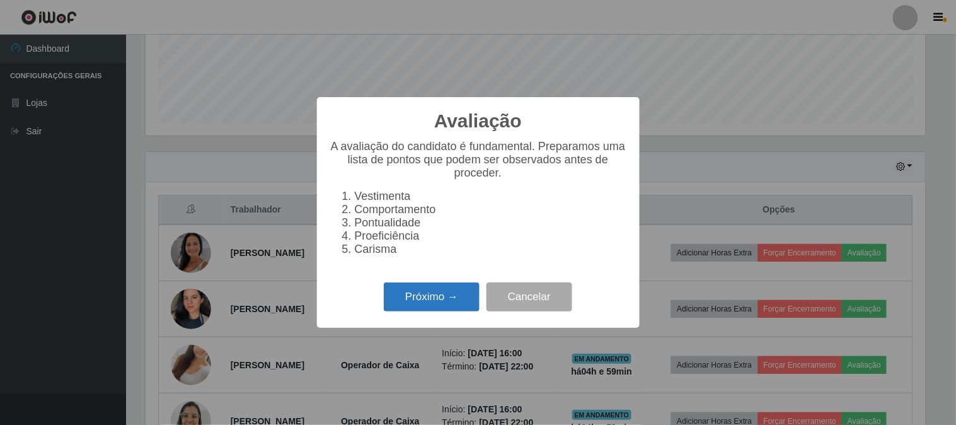 The image size is (956, 425). What do you see at coordinates (432, 297) in the screenshot?
I see `button: Próximo →` at bounding box center [432, 297].